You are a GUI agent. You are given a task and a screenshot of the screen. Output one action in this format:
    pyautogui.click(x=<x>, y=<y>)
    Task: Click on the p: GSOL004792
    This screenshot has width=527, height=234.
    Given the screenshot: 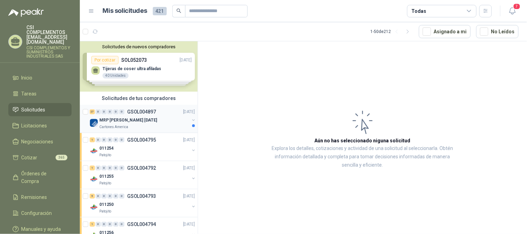 What is the action you would take?
    pyautogui.click(x=141, y=168)
    